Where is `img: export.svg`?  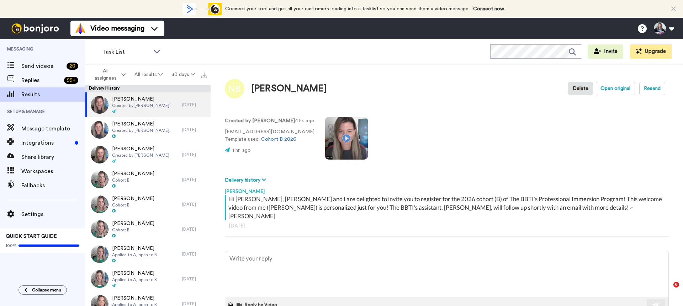
img: export.svg is located at coordinates (204, 75).